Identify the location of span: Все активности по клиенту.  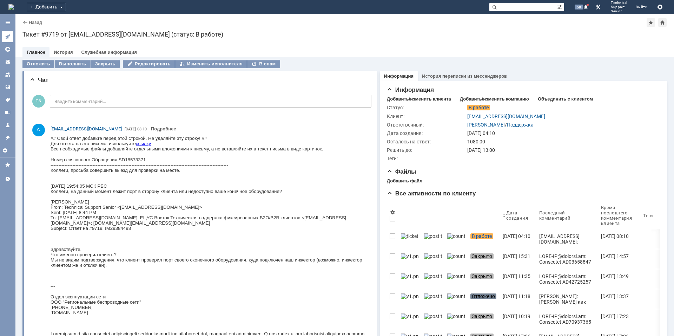
(432, 193).